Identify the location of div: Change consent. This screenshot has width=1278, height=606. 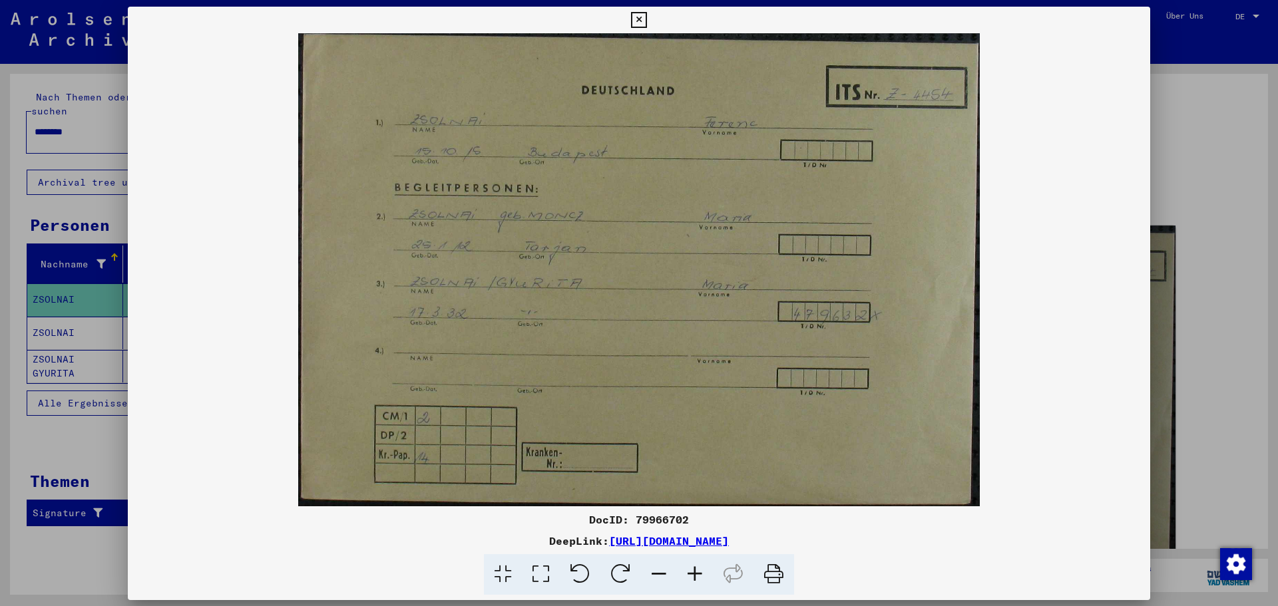
(1235, 564).